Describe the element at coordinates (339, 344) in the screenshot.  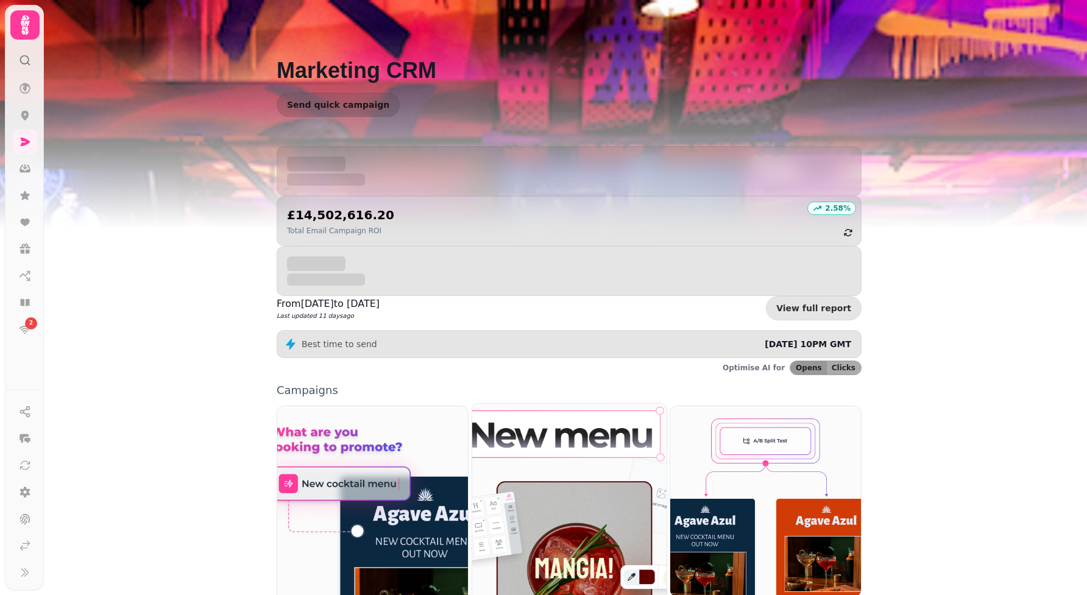
I see `p: Best time to send` at that location.